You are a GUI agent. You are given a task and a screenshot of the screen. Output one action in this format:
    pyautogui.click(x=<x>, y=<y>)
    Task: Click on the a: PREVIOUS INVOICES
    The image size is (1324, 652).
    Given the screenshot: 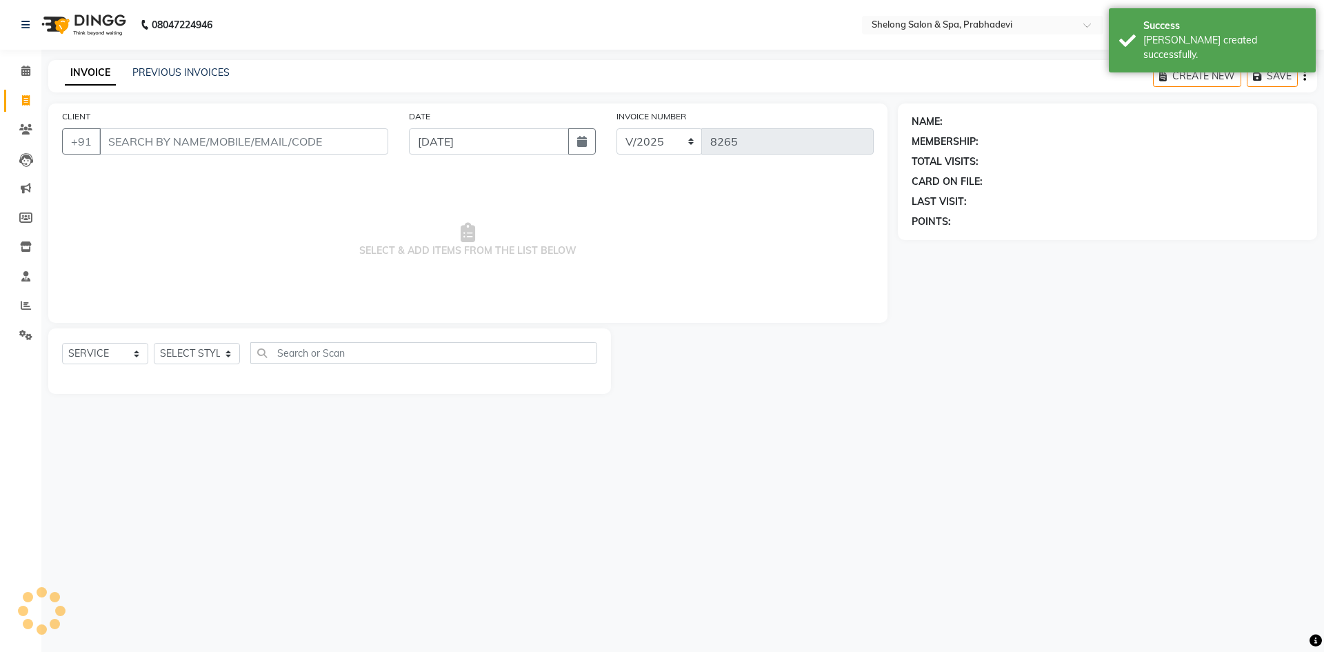 What is the action you would take?
    pyautogui.click(x=181, y=72)
    